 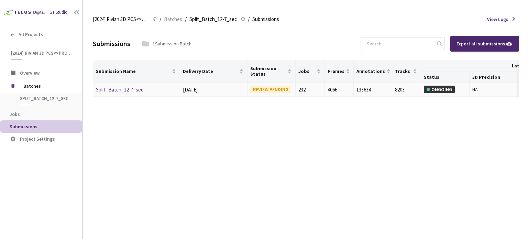 What do you see at coordinates (407, 72) in the screenshot?
I see `th: Tracks` at bounding box center [407, 72].